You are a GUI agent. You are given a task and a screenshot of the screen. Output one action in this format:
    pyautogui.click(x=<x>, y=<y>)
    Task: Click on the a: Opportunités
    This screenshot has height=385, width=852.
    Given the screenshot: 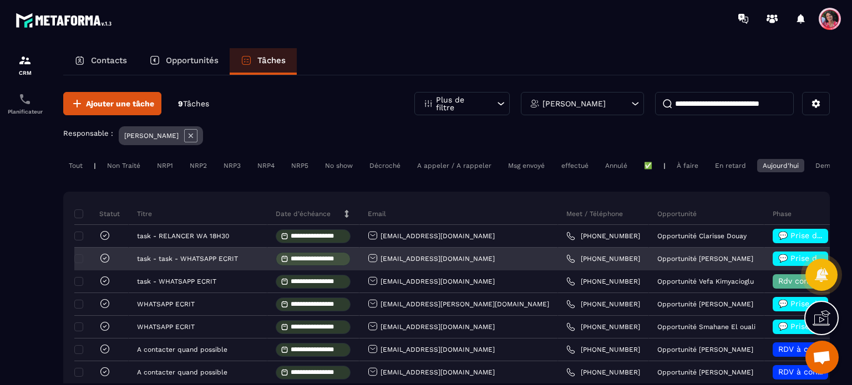 What is the action you would take?
    pyautogui.click(x=184, y=62)
    